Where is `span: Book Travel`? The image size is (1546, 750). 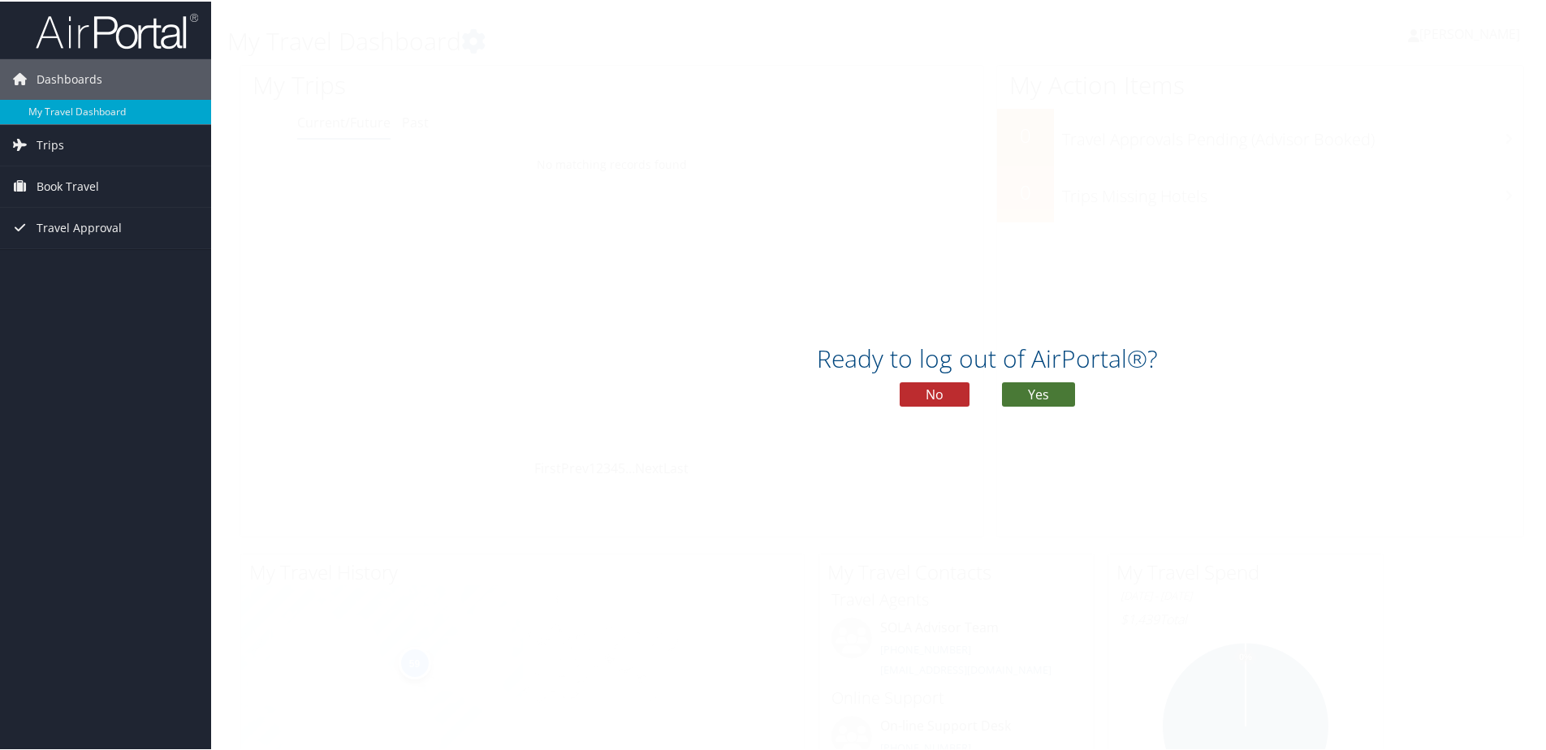 span: Book Travel is located at coordinates (67, 185).